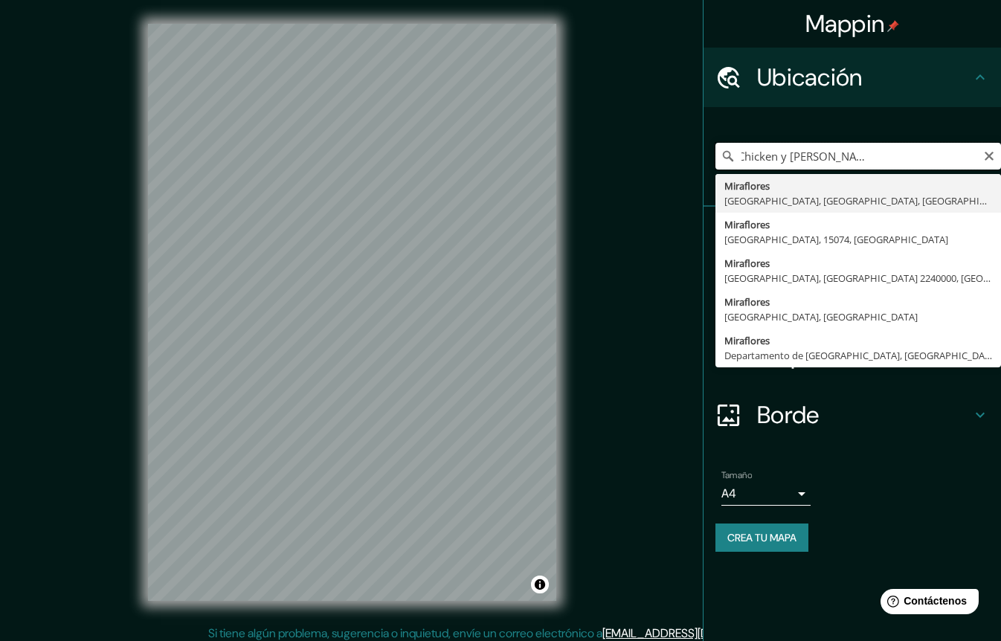  I want to click on font: Contáctenos, so click(66, 18).